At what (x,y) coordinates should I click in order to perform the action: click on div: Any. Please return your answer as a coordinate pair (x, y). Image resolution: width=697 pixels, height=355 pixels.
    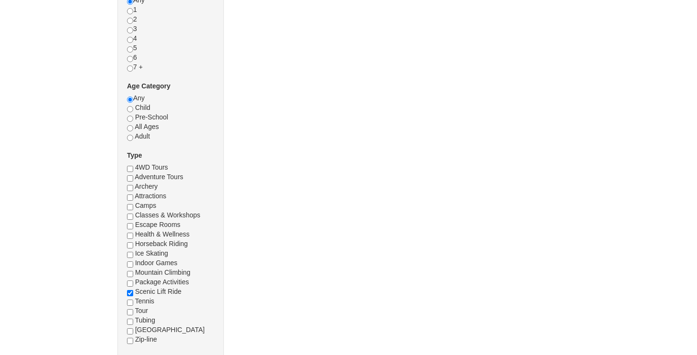
    Looking at the image, I should click on (171, 122).